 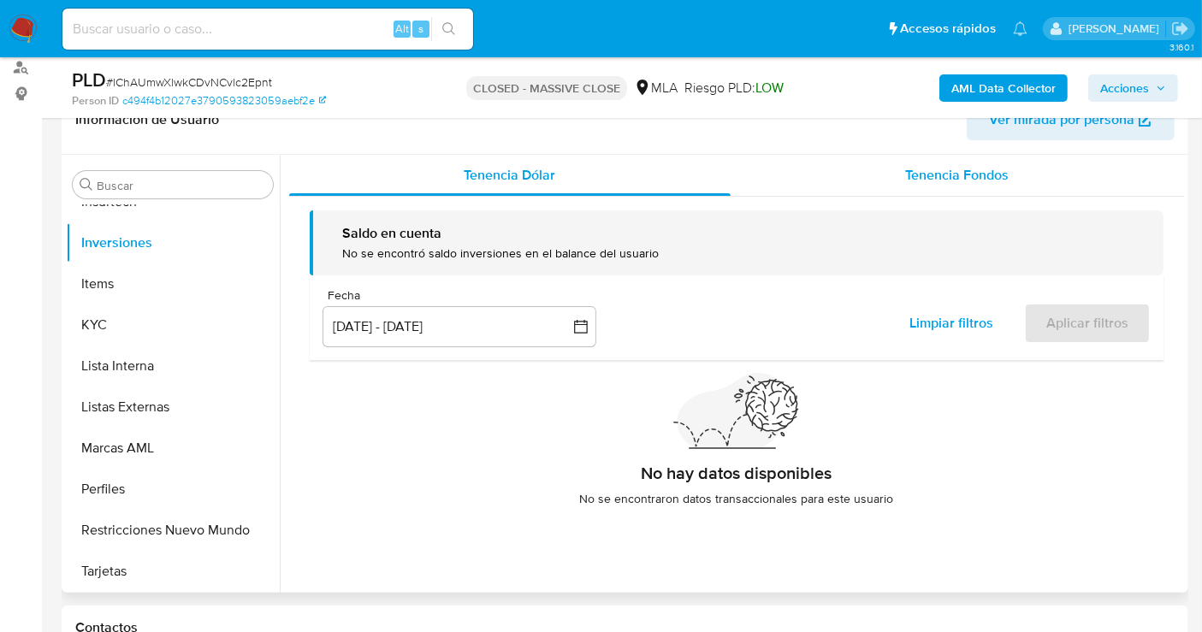 What do you see at coordinates (189, 82) in the screenshot?
I see `span: # lChAUmwXlwkCDvNCvlc2Epnt` at bounding box center [189, 82].